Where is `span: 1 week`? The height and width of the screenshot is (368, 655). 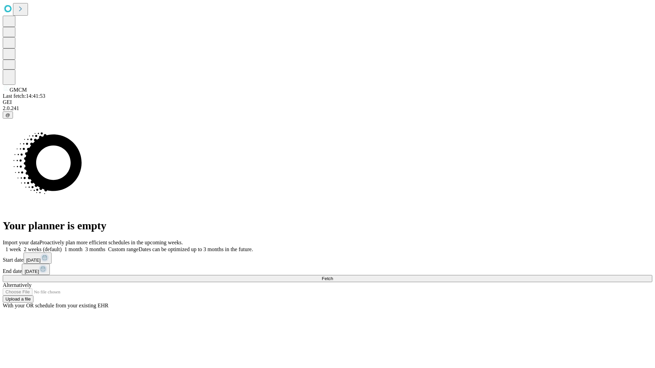
span: 1 week is located at coordinates (13, 249).